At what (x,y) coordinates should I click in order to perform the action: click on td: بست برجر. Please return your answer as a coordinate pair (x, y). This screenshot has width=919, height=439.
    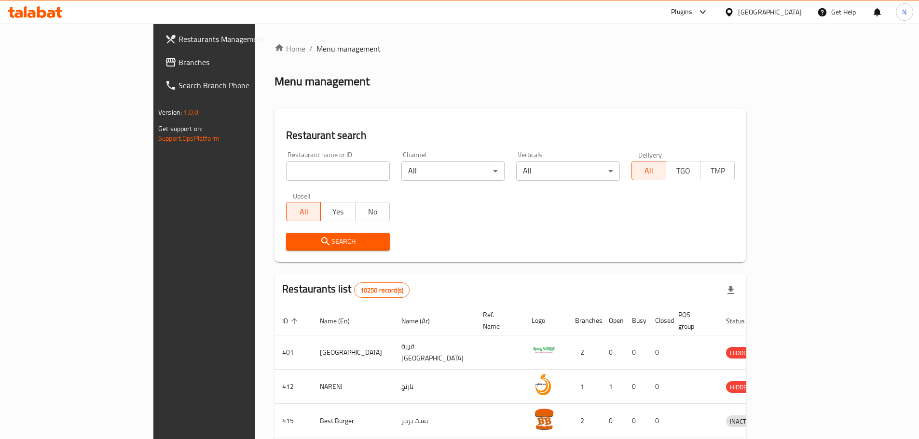
    Looking at the image, I should click on (434, 421).